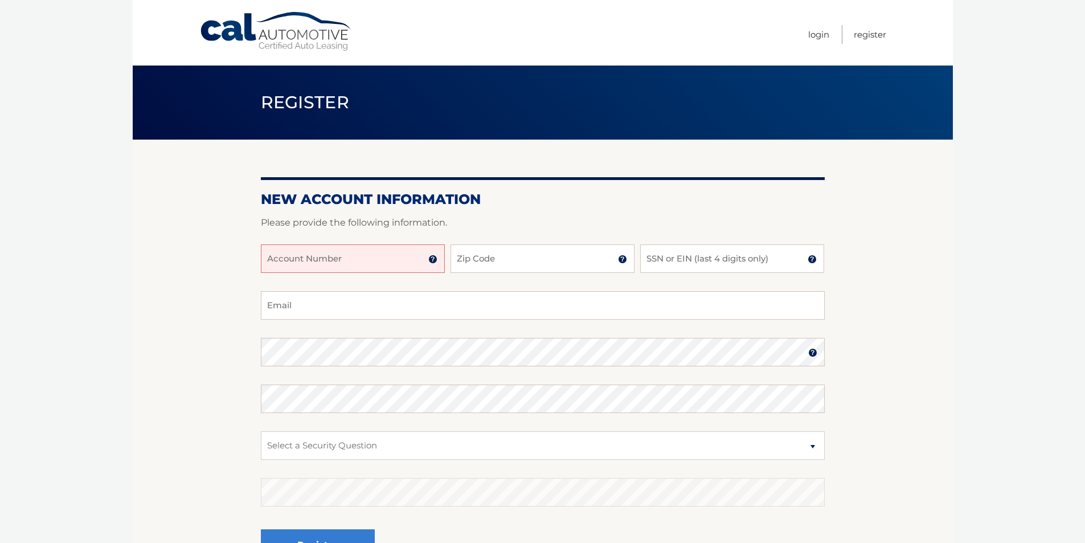 The width and height of the screenshot is (1085, 543). I want to click on a: Login, so click(818, 34).